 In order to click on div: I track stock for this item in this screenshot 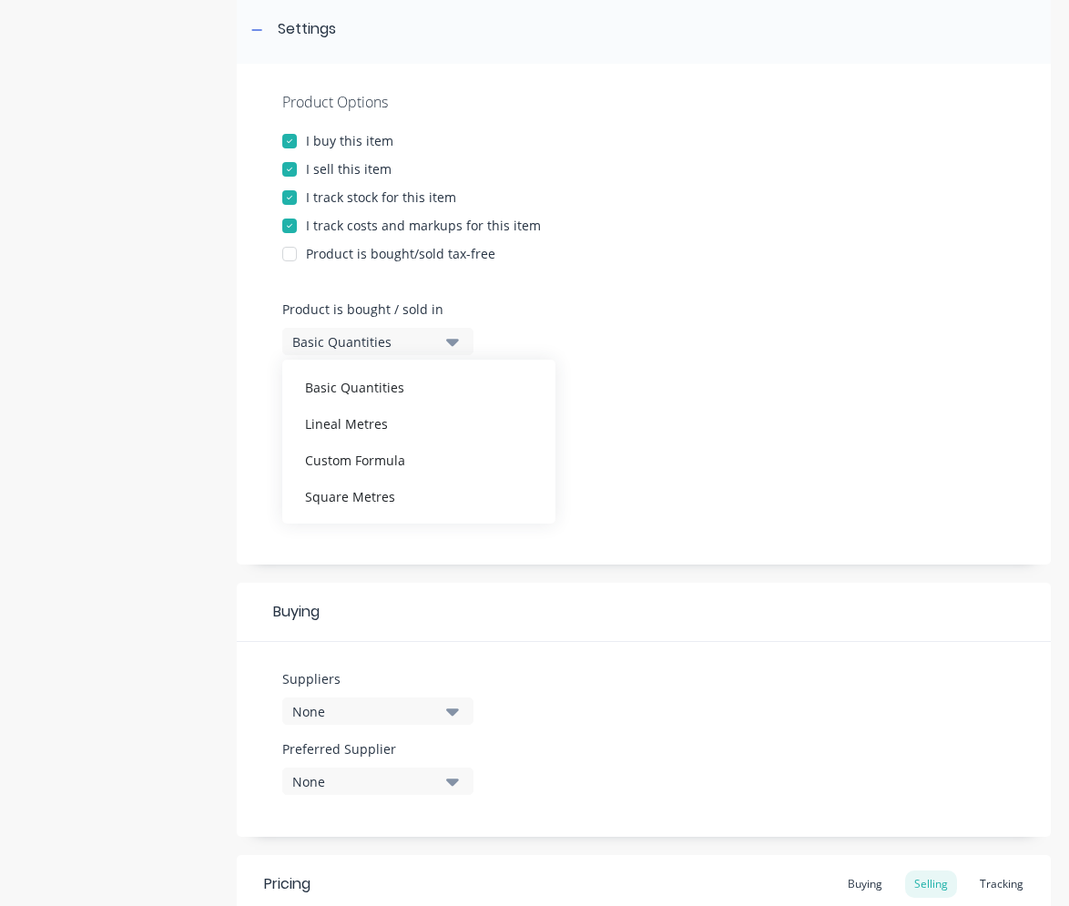, I will do `click(381, 197)`.